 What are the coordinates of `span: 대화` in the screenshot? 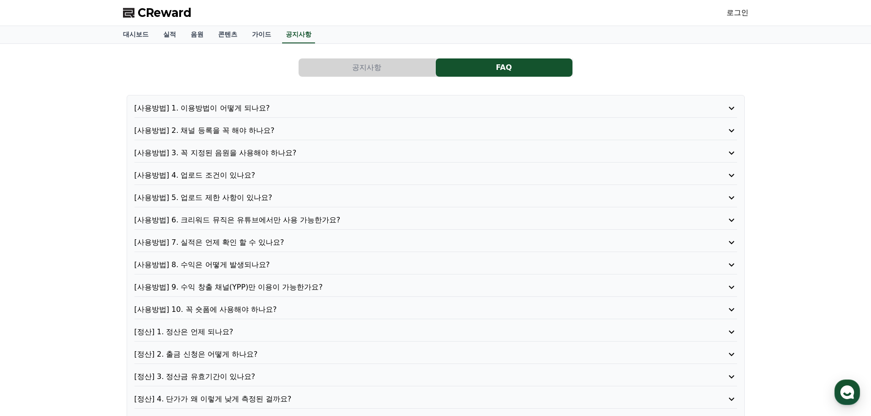 It's located at (89, 308).